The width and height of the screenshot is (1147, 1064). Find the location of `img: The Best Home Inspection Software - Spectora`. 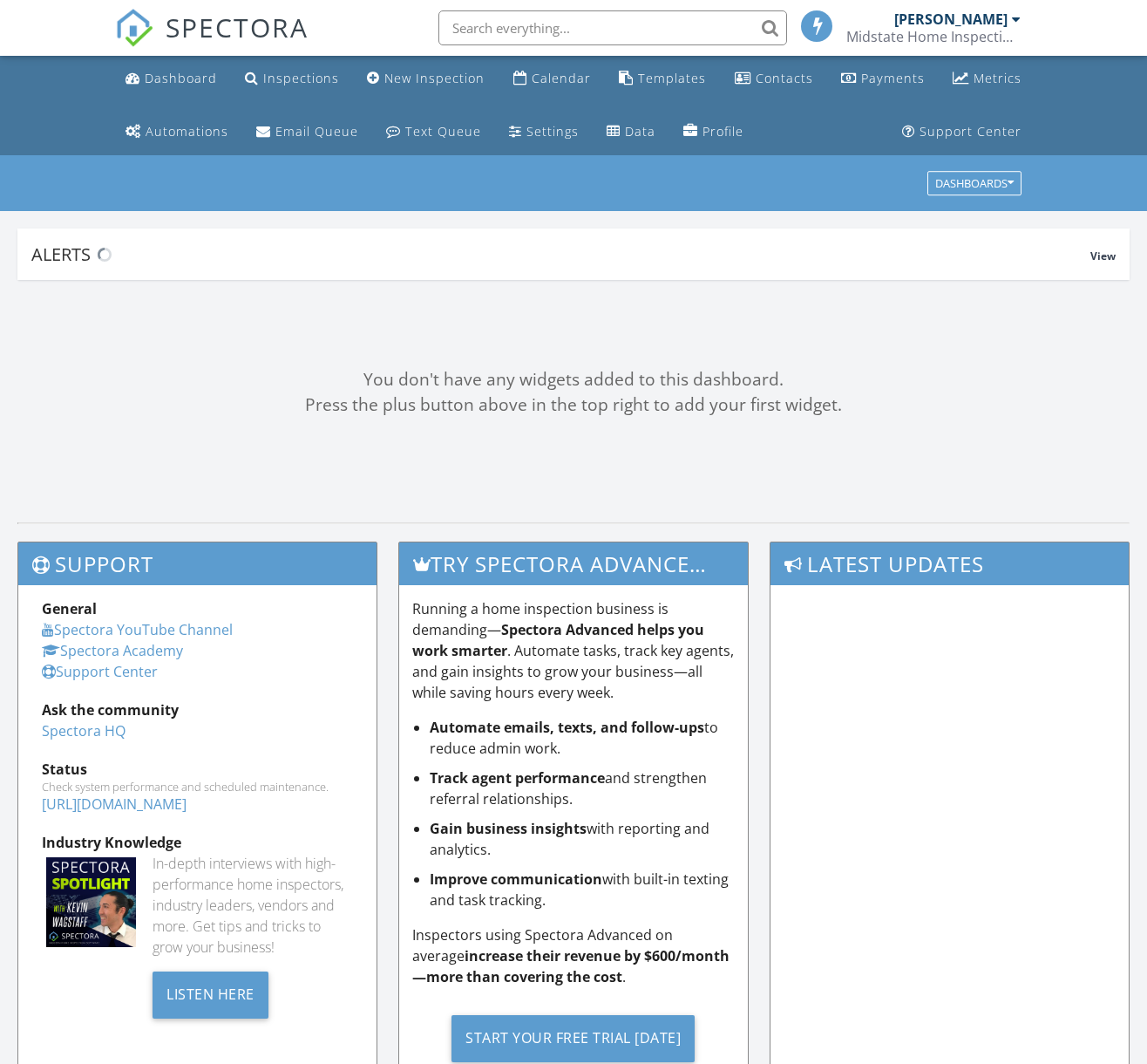

img: The Best Home Inspection Software - Spectora is located at coordinates (135, 28).